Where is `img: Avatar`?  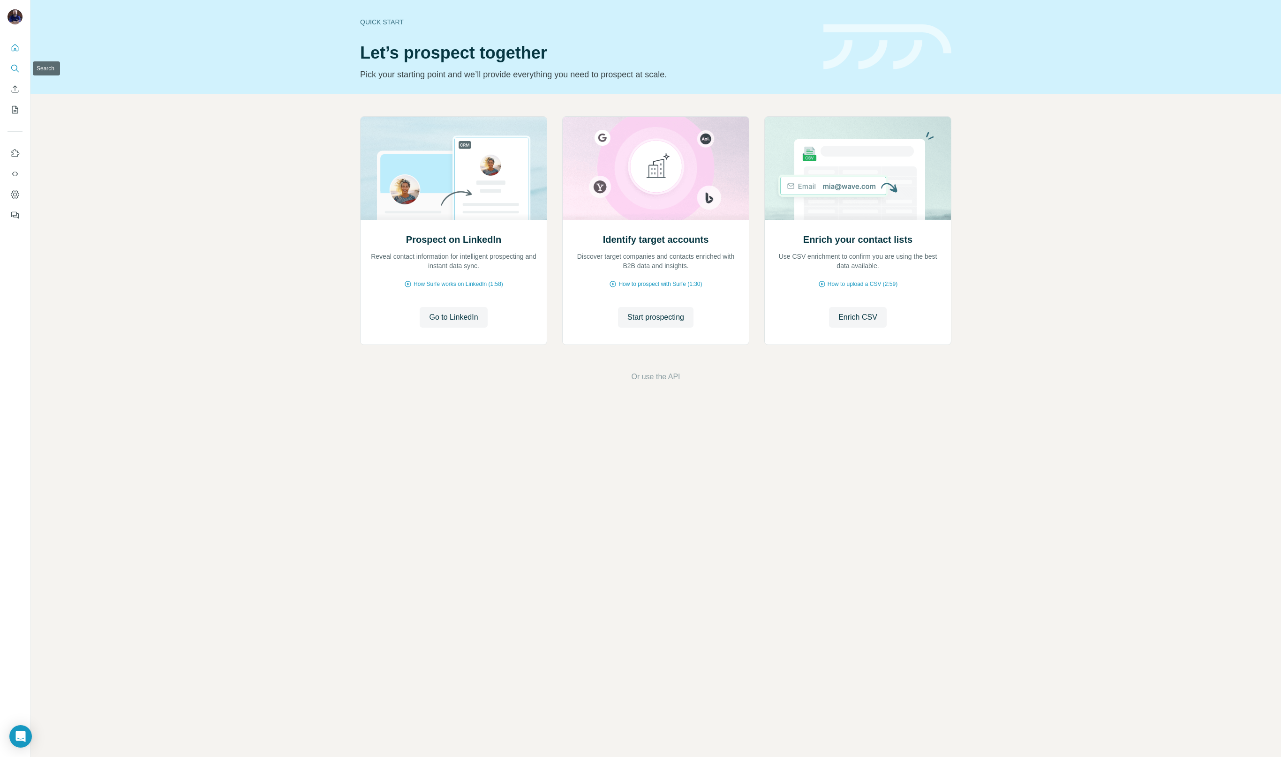 img: Avatar is located at coordinates (15, 17).